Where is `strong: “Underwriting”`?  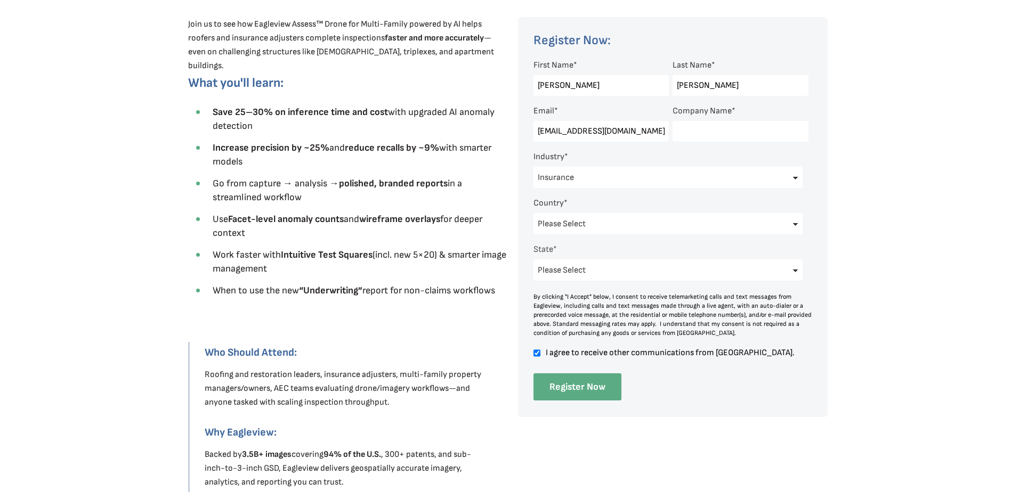 strong: “Underwriting” is located at coordinates (330, 290).